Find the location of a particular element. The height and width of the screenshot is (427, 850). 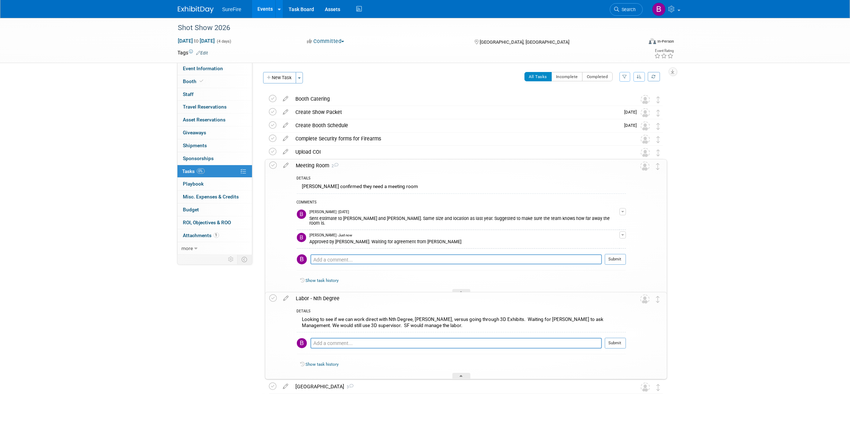

div: In-Person is located at coordinates (665, 41).